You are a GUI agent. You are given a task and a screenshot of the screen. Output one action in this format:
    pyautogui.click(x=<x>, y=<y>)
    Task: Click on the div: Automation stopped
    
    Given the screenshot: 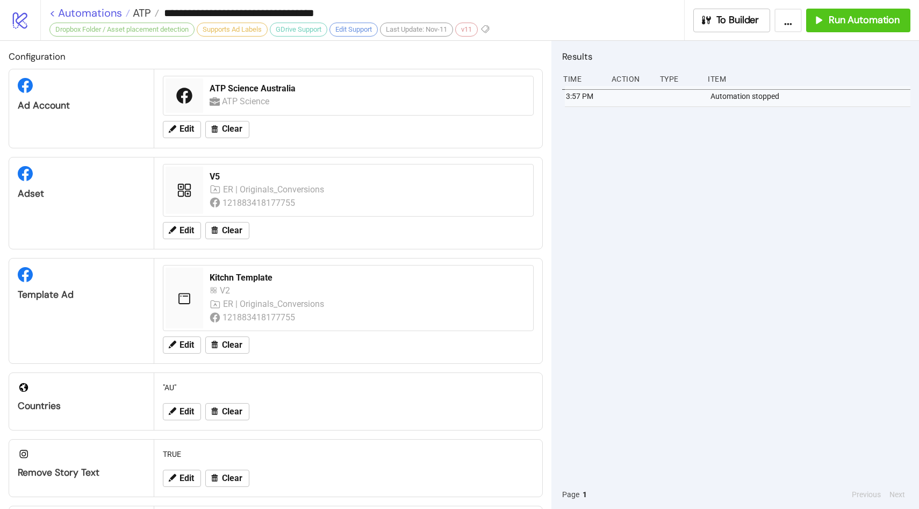 What is the action you would take?
    pyautogui.click(x=811, y=96)
    